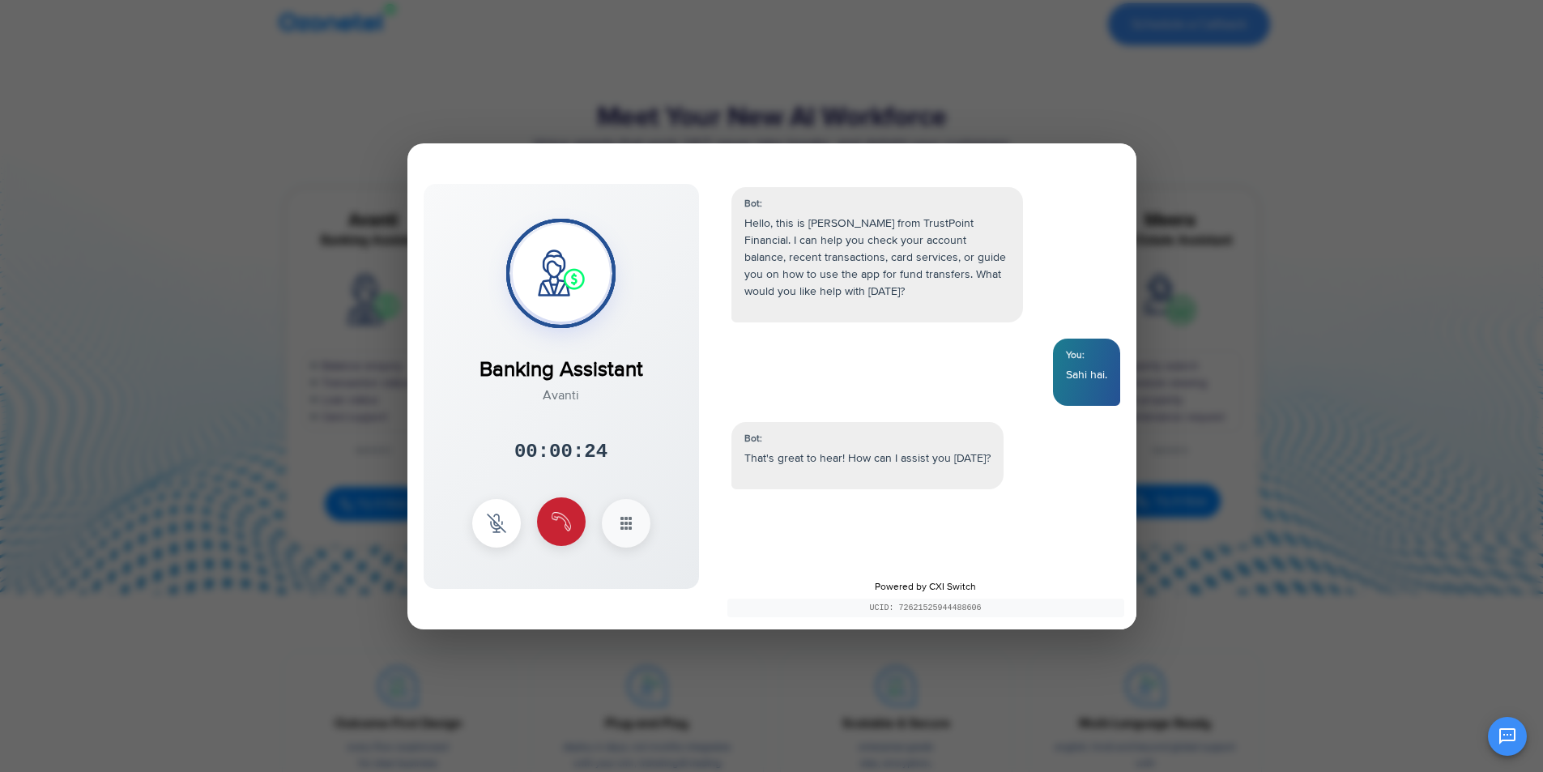 This screenshot has height=772, width=1543. I want to click on div: You:, so click(1086, 356).